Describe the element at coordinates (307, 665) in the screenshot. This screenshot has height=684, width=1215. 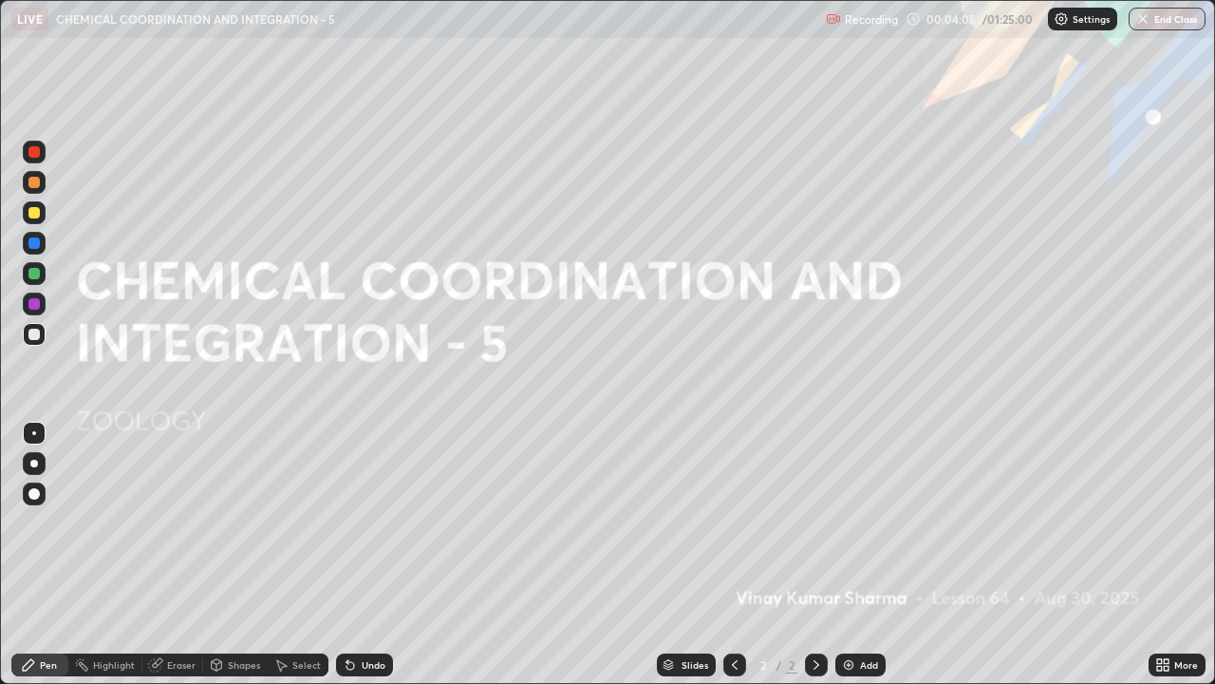
I see `div: Select` at that location.